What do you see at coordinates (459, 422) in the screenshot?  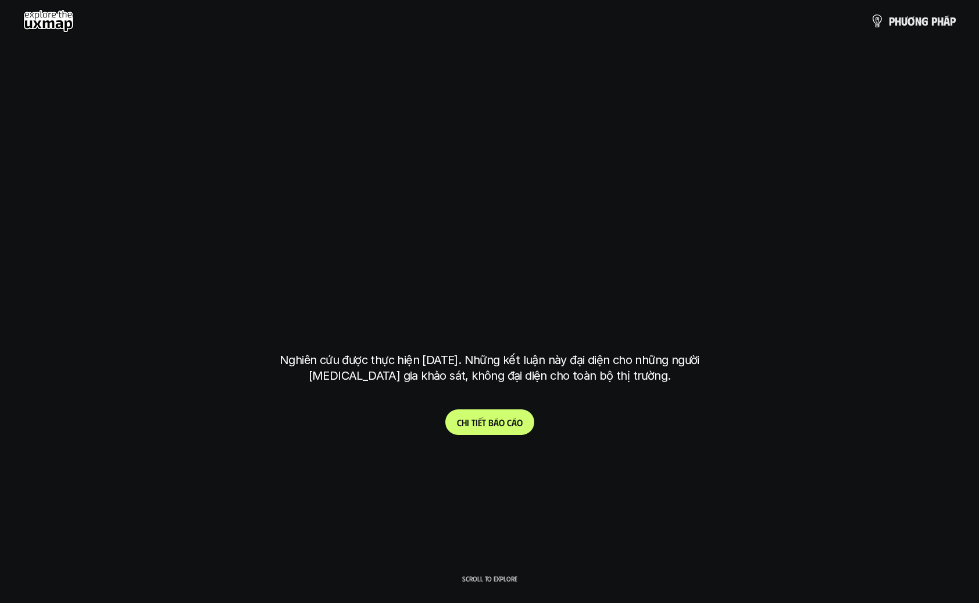 I see `span: C` at bounding box center [459, 422].